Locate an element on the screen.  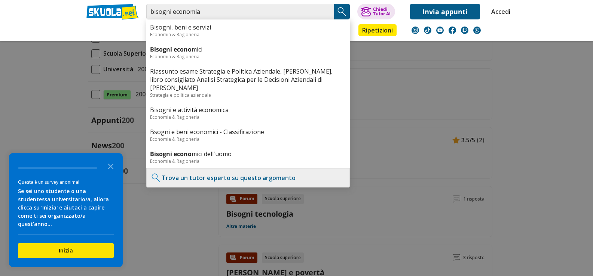
input: Cerca appunti, riassunti o versioni is located at coordinates (240, 12).